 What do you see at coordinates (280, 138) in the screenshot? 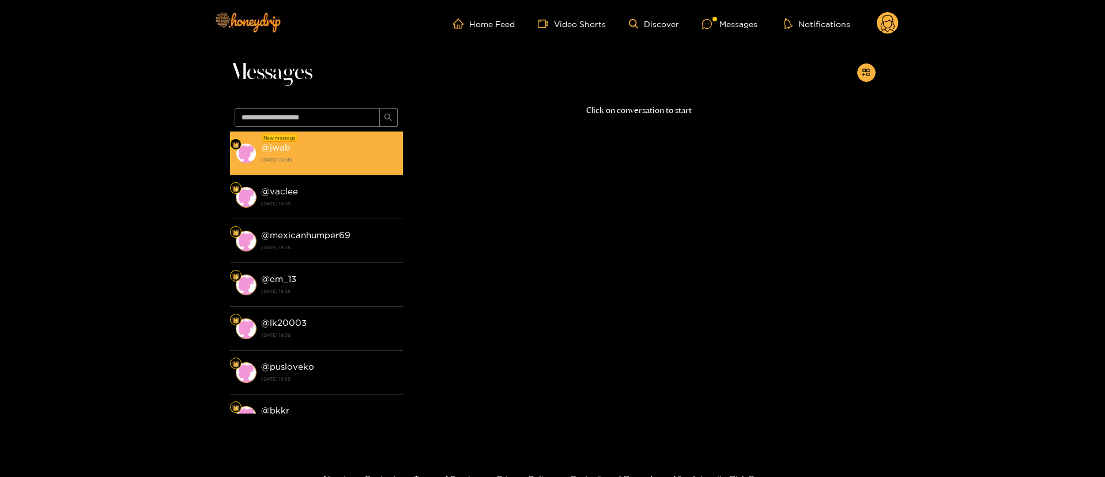
I see `div: New message` at bounding box center [280, 138].